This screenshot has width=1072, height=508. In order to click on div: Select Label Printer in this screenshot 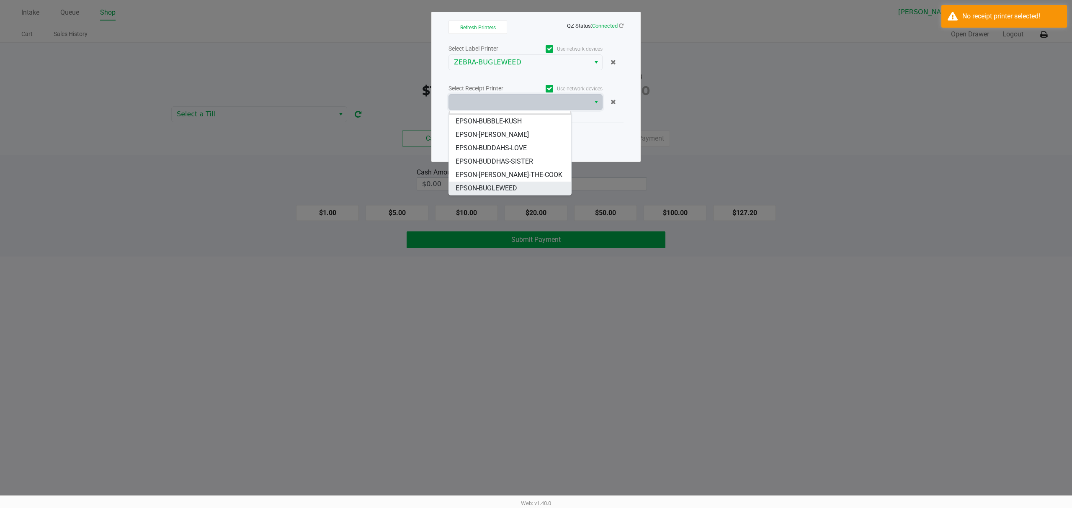, I will do `click(487, 49)`.